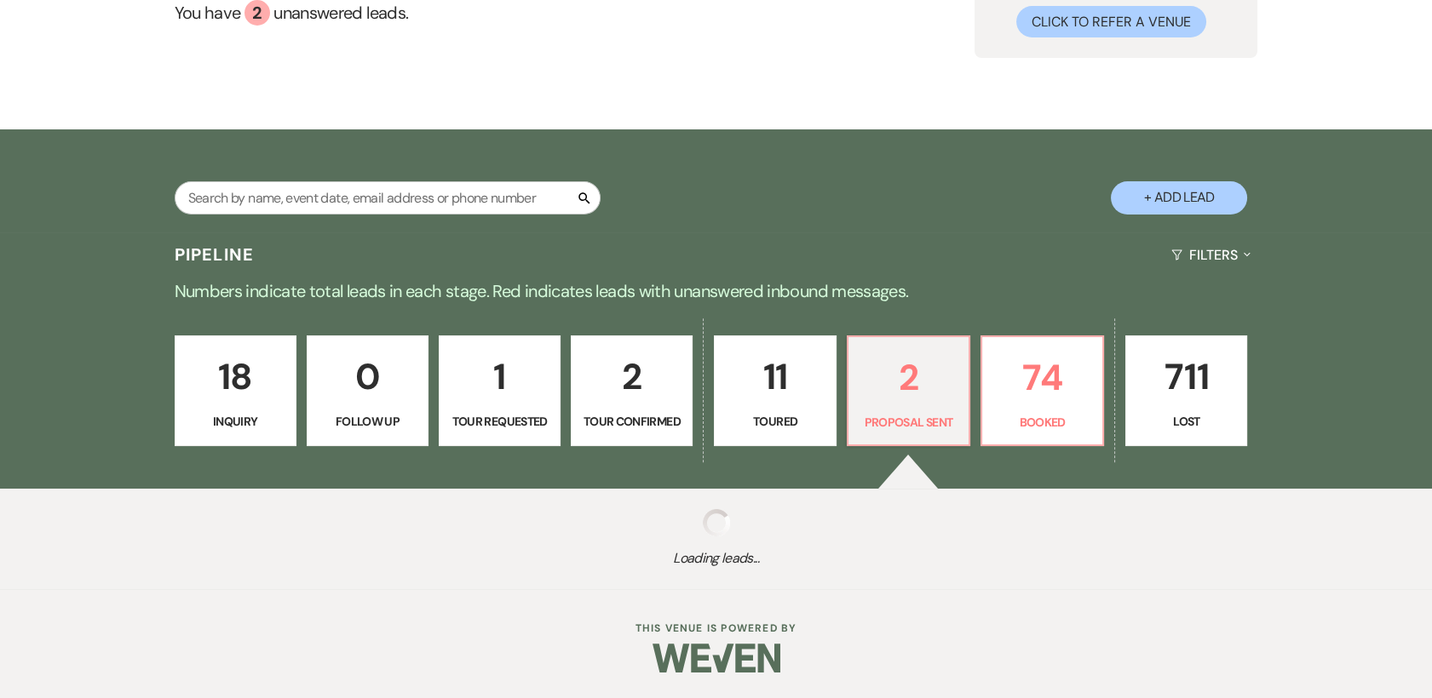  Describe the element at coordinates (1042, 423) in the screenshot. I see `p: Booked` at that location.